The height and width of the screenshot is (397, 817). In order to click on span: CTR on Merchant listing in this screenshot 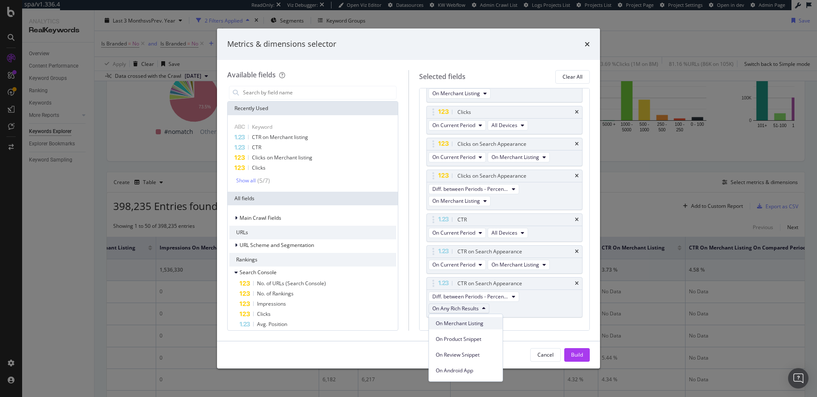, I will do `click(280, 137)`.